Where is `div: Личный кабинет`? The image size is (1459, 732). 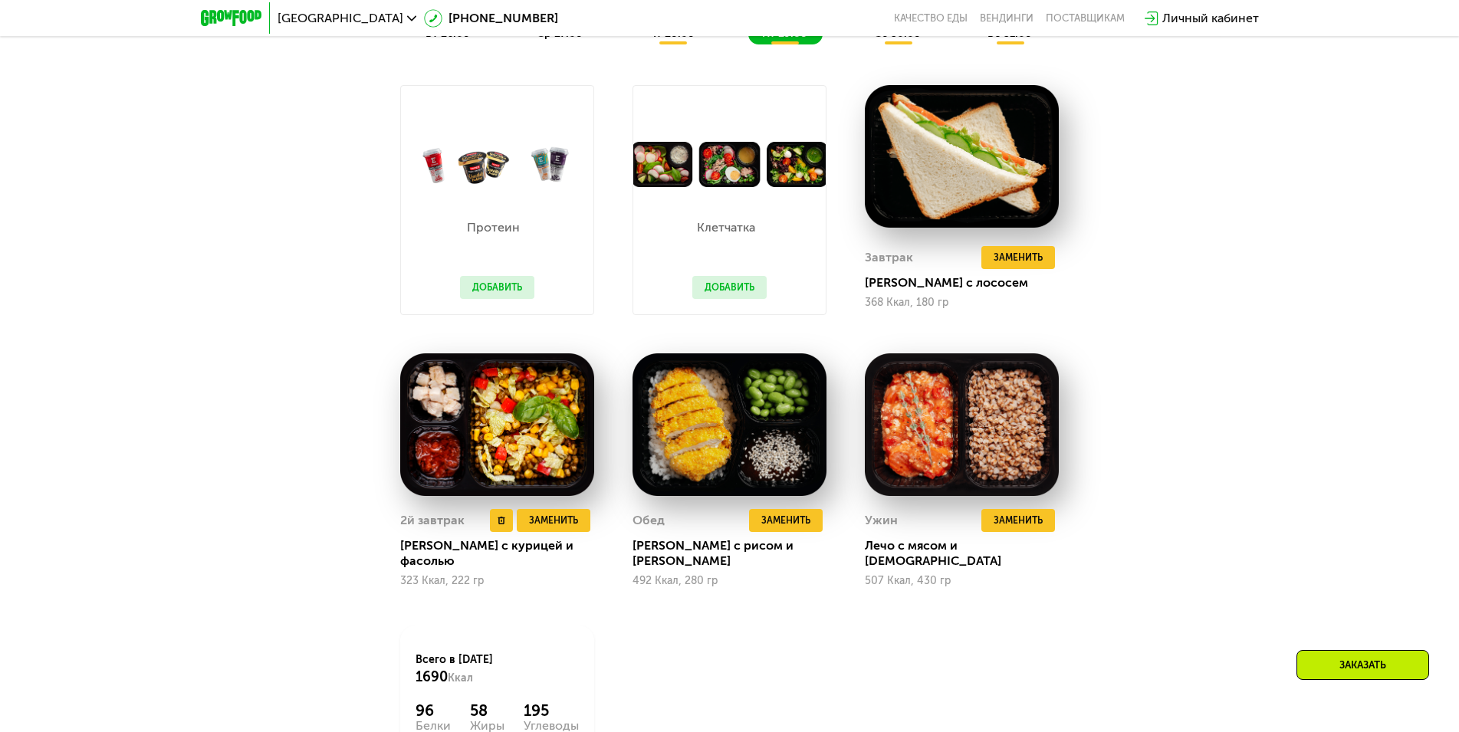
div: Личный кабинет is located at coordinates (1211, 18).